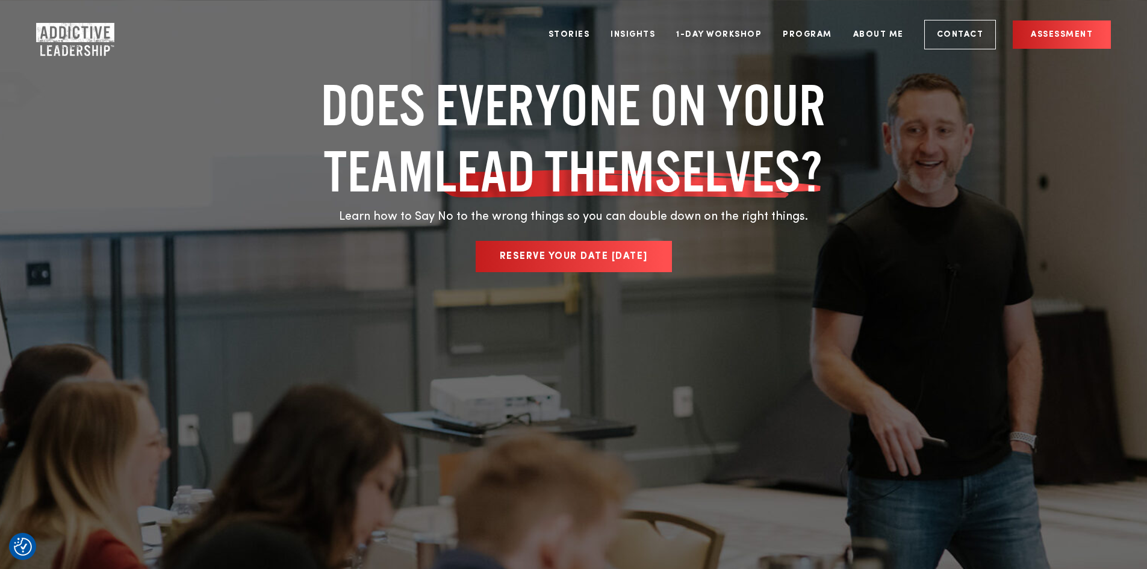 This screenshot has width=1147, height=569. Describe the element at coordinates (574, 217) in the screenshot. I see `p: Learn how to Say No to the wrong things so you can double down on the right things.` at that location.